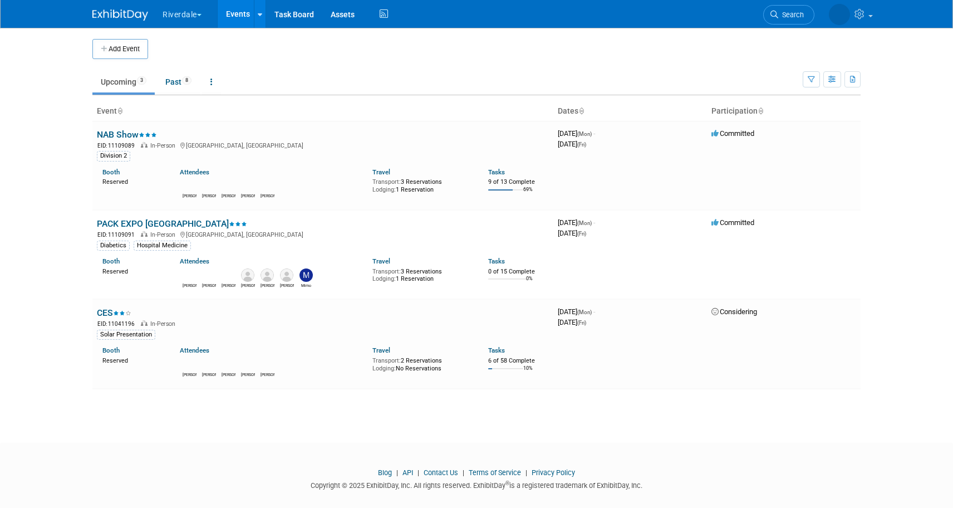  I want to click on td: 10%, so click(528, 373).